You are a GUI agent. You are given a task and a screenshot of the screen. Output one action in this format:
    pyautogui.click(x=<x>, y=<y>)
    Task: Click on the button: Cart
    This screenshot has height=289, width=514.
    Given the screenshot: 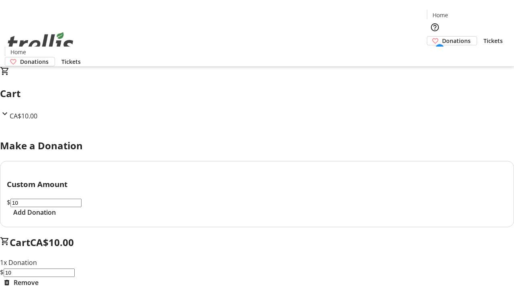 What is the action you would take?
    pyautogui.click(x=435, y=53)
    